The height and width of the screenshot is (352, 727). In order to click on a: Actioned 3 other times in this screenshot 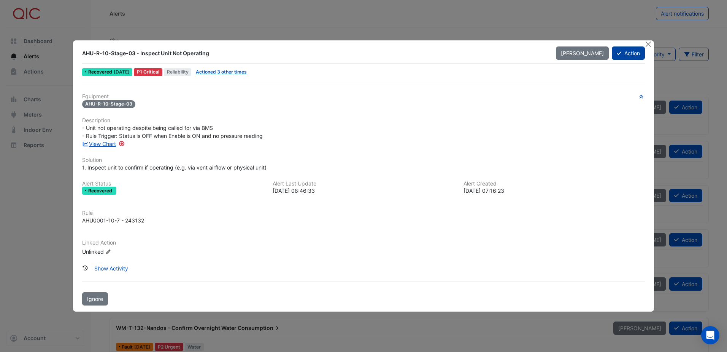, I will do `click(221, 72)`.